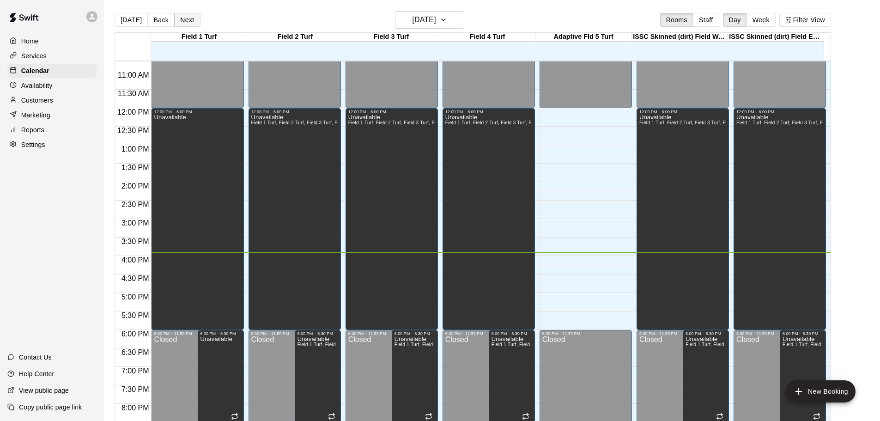 Image resolution: width=880 pixels, height=421 pixels. What do you see at coordinates (52, 56) in the screenshot?
I see `a: Services` at bounding box center [52, 56].